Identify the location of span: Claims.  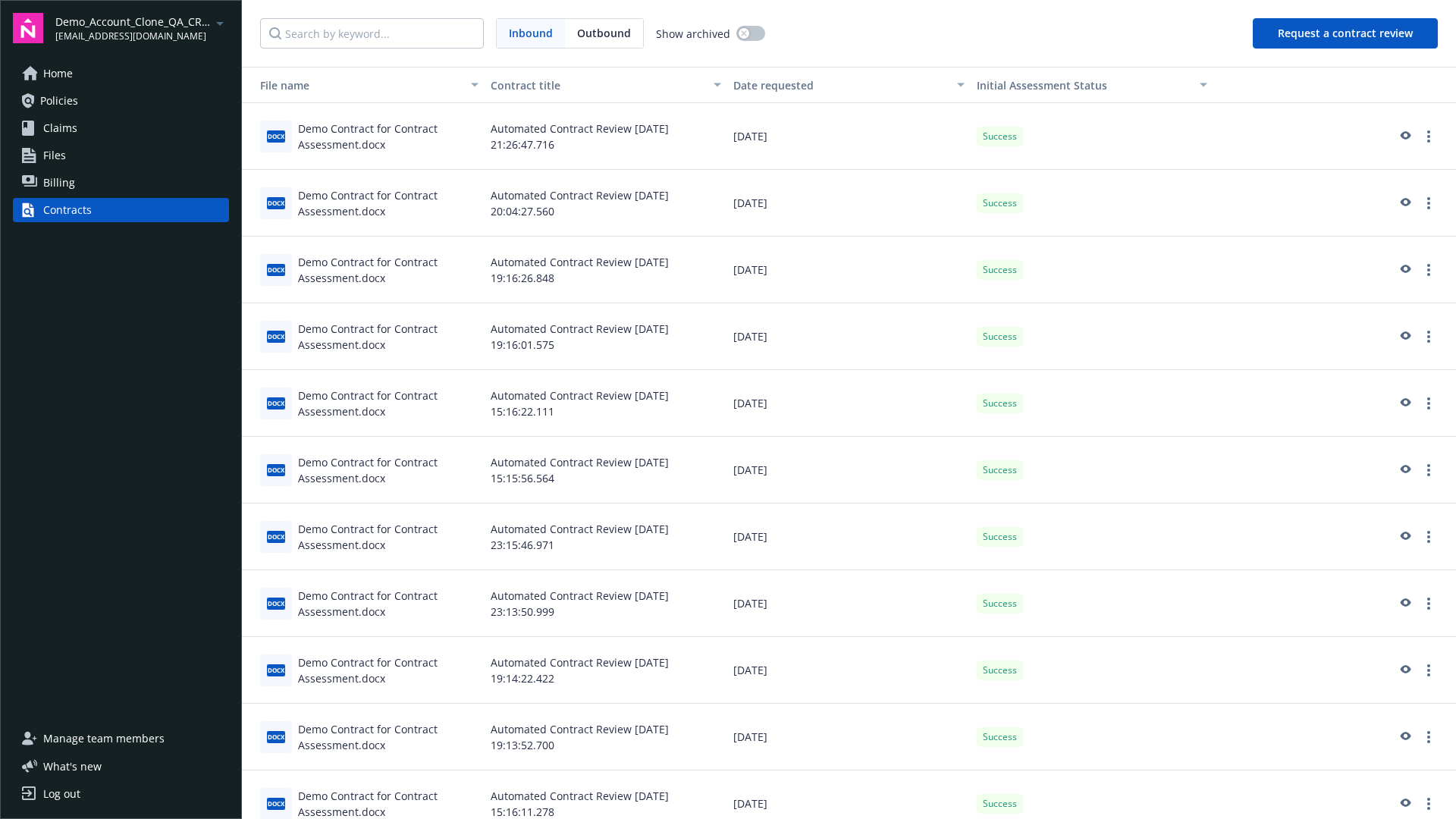
(60, 128).